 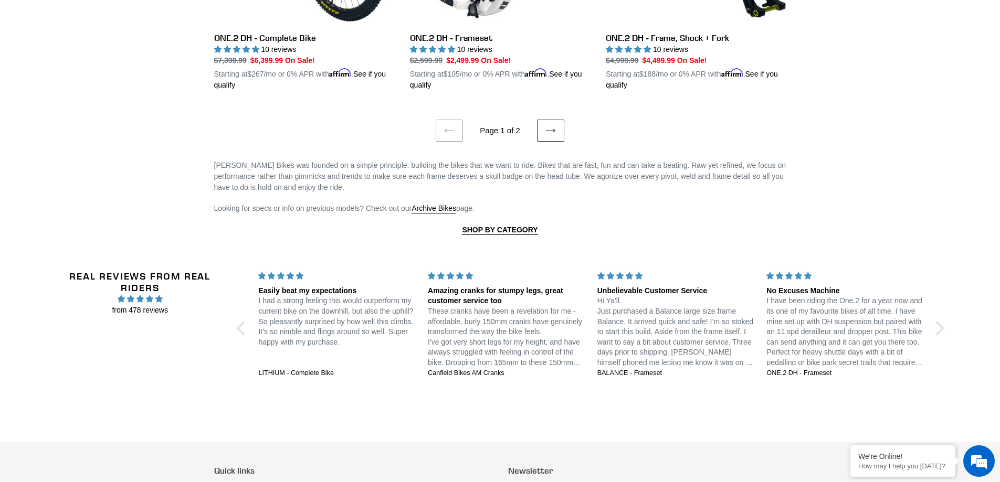 I want to click on div: LITHIUM - Complete Bike, so click(x=336, y=374).